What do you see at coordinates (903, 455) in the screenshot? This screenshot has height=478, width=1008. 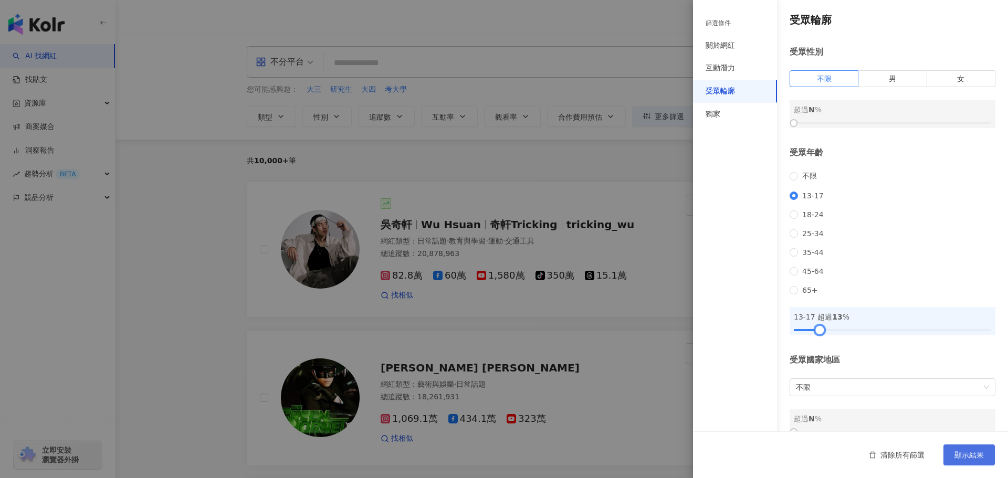 I see `span: 清除所有篩選` at bounding box center [903, 455].